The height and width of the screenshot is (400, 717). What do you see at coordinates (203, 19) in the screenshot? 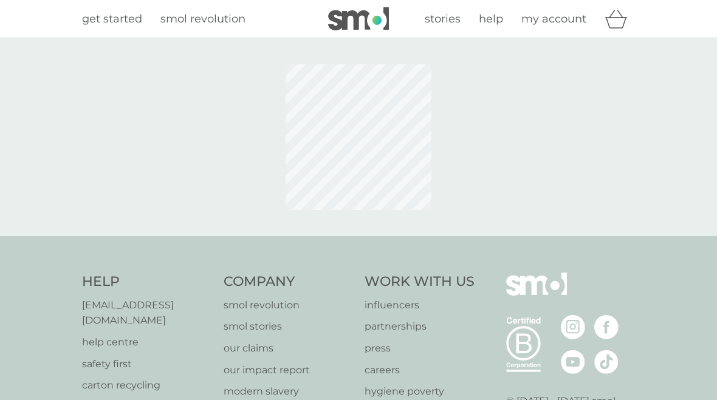
I see `span: smol revolution` at bounding box center [203, 19].